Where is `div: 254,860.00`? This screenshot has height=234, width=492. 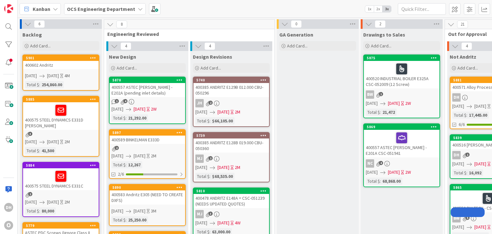
div: 254,860.00 is located at coordinates (52, 85).